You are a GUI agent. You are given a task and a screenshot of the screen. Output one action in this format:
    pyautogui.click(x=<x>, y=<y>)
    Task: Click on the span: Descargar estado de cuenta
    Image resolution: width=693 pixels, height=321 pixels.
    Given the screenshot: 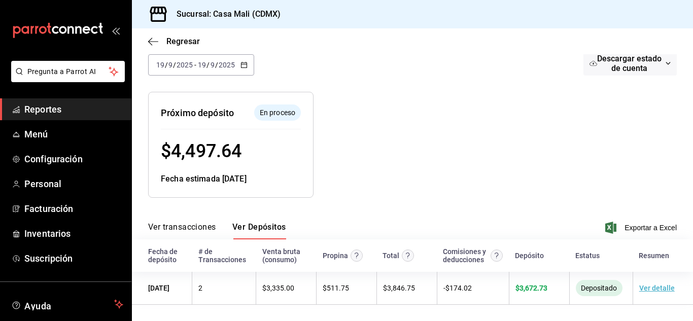 What is the action you would take?
    pyautogui.click(x=629, y=63)
    